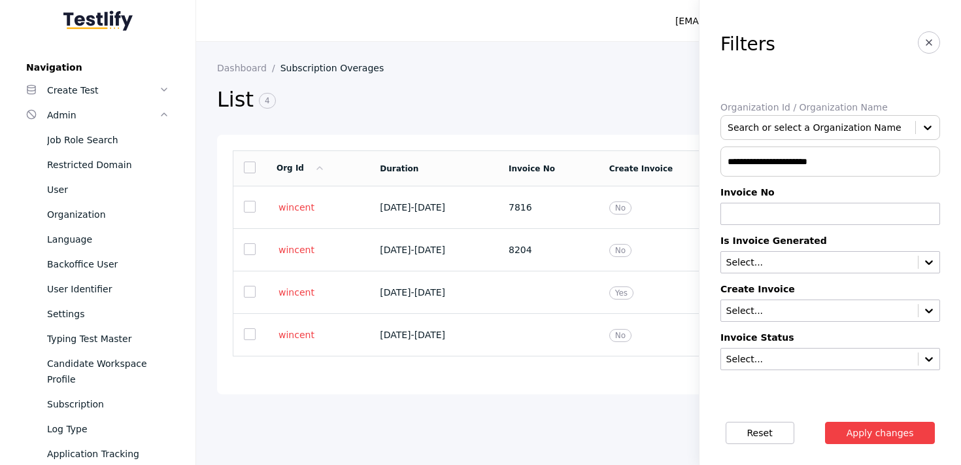  What do you see at coordinates (532, 169) in the screenshot?
I see `a: Invoice No` at bounding box center [532, 169].